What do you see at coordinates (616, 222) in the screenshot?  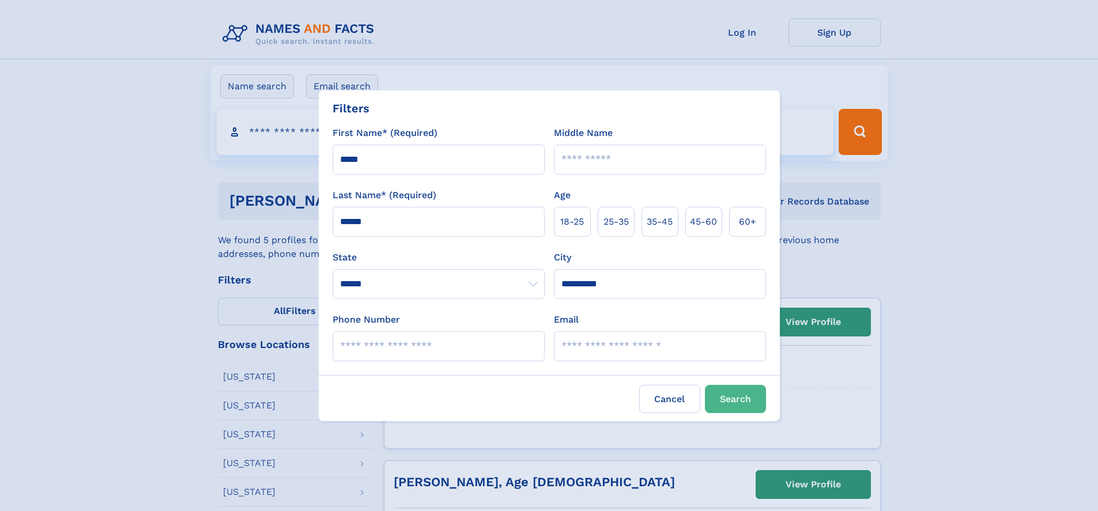 I see `span: 25‑35` at bounding box center [616, 222].